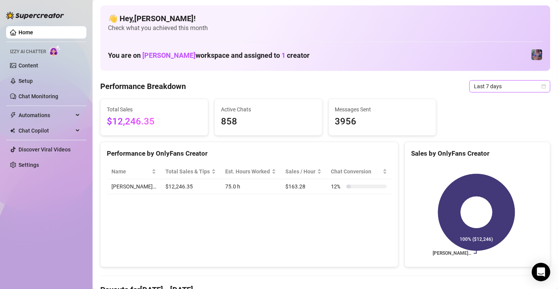  What do you see at coordinates (35, 15) in the screenshot?
I see `img: logo-BBDzfeDw.svg` at bounding box center [35, 15].